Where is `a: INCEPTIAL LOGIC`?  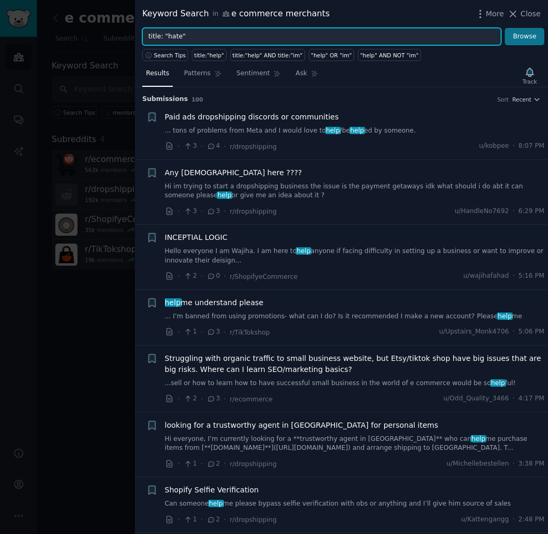 a: INCEPTIAL LOGIC is located at coordinates (196, 237).